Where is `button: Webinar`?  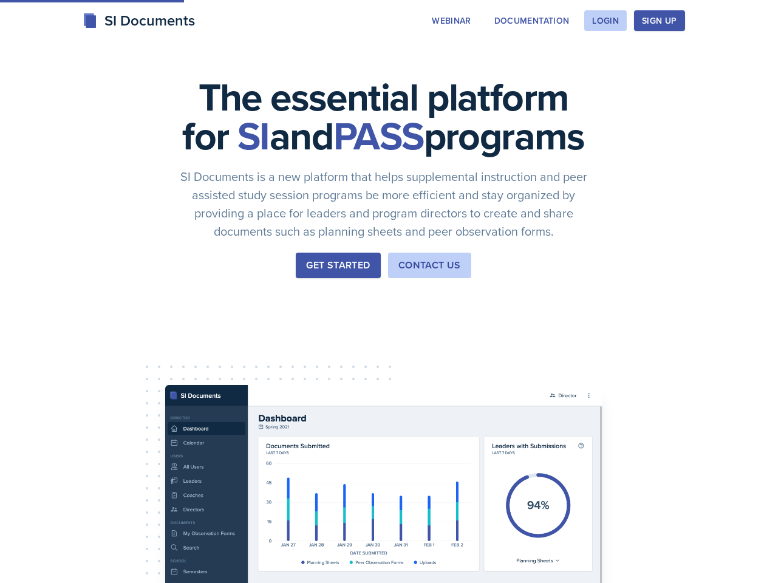 button: Webinar is located at coordinates (451, 21).